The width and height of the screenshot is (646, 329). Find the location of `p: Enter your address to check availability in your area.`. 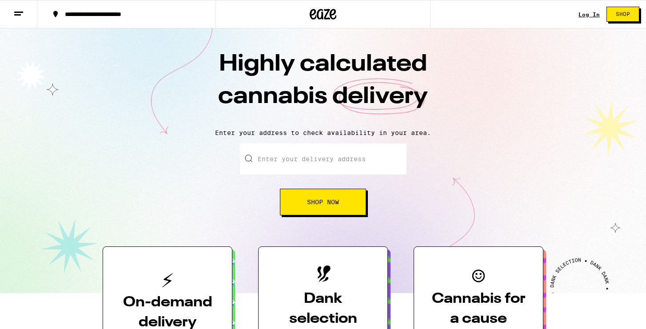

p: Enter your address to check availability in your area. is located at coordinates (323, 133).